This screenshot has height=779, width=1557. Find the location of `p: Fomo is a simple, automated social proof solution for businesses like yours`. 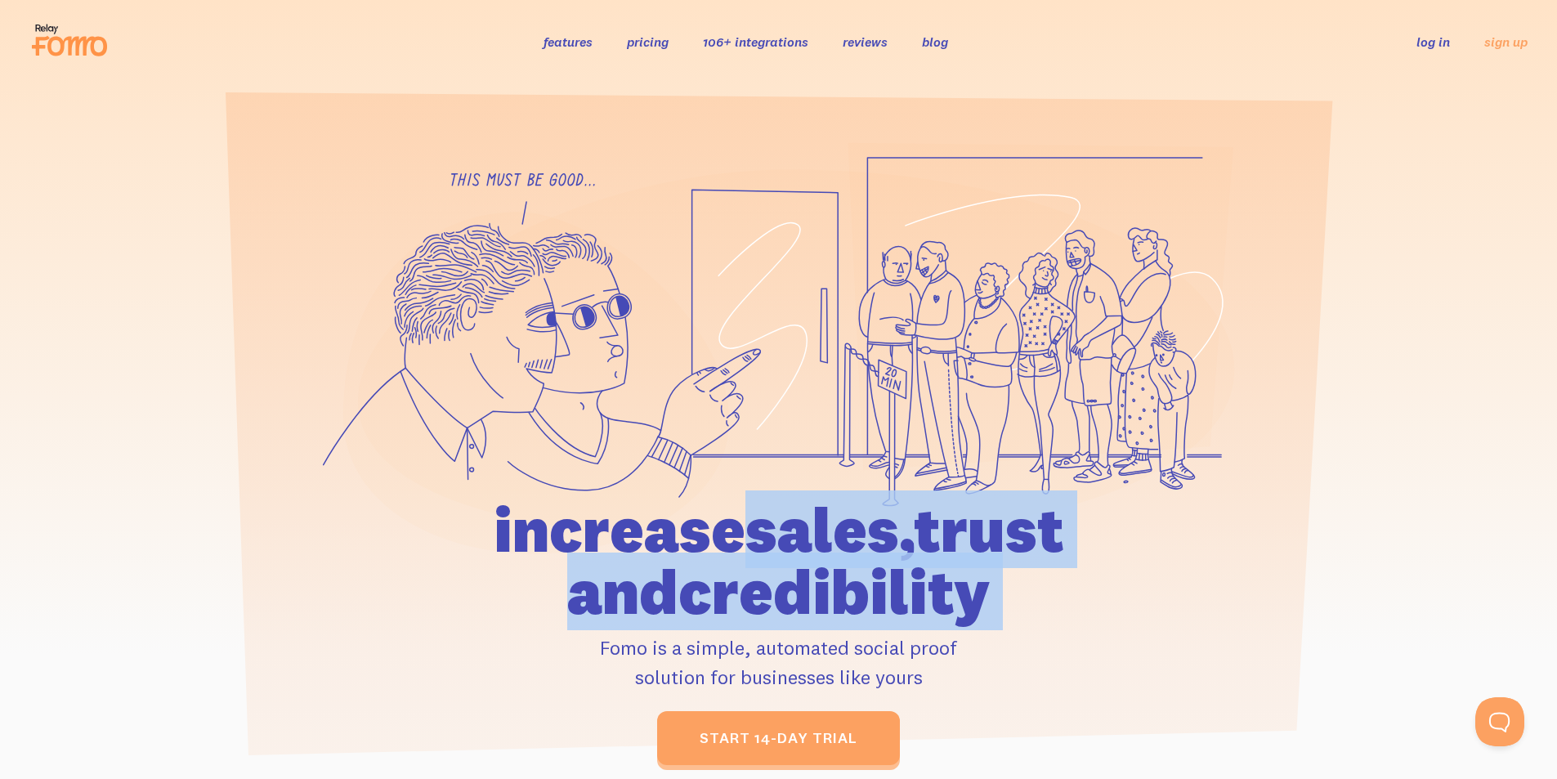

p: Fomo is a simple, automated social proof solution for businesses like yours is located at coordinates (779, 662).